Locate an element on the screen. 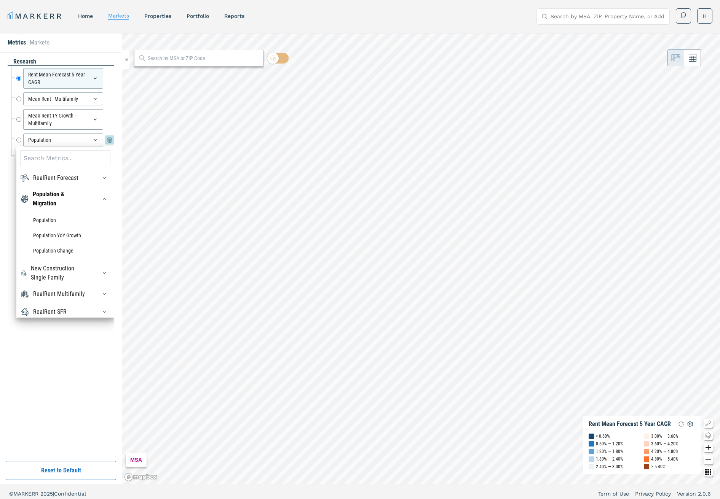 The image size is (720, 499). button: Show/Hide Legend Map Button is located at coordinates (708, 424).